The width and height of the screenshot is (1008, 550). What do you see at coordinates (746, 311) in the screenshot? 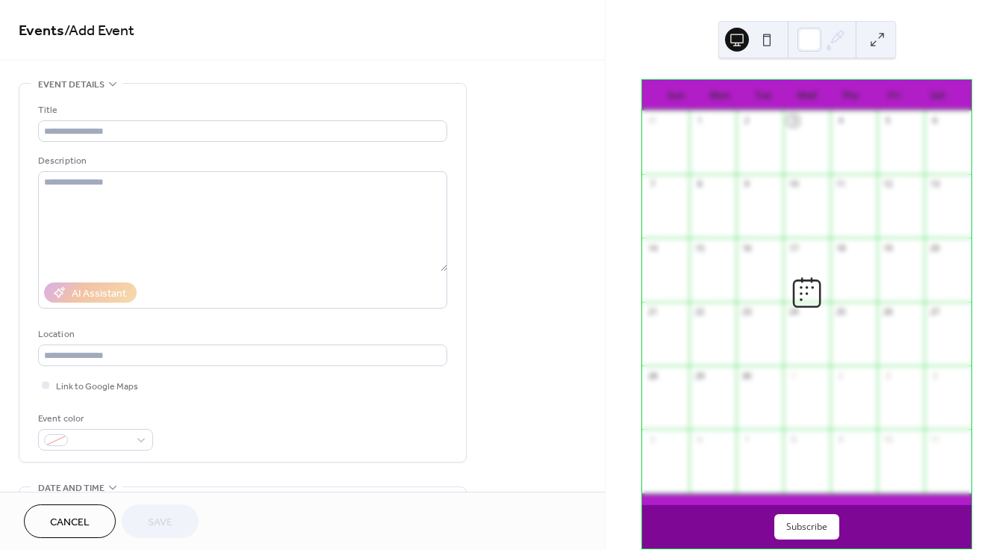
I see `div: 23` at bounding box center [746, 311].